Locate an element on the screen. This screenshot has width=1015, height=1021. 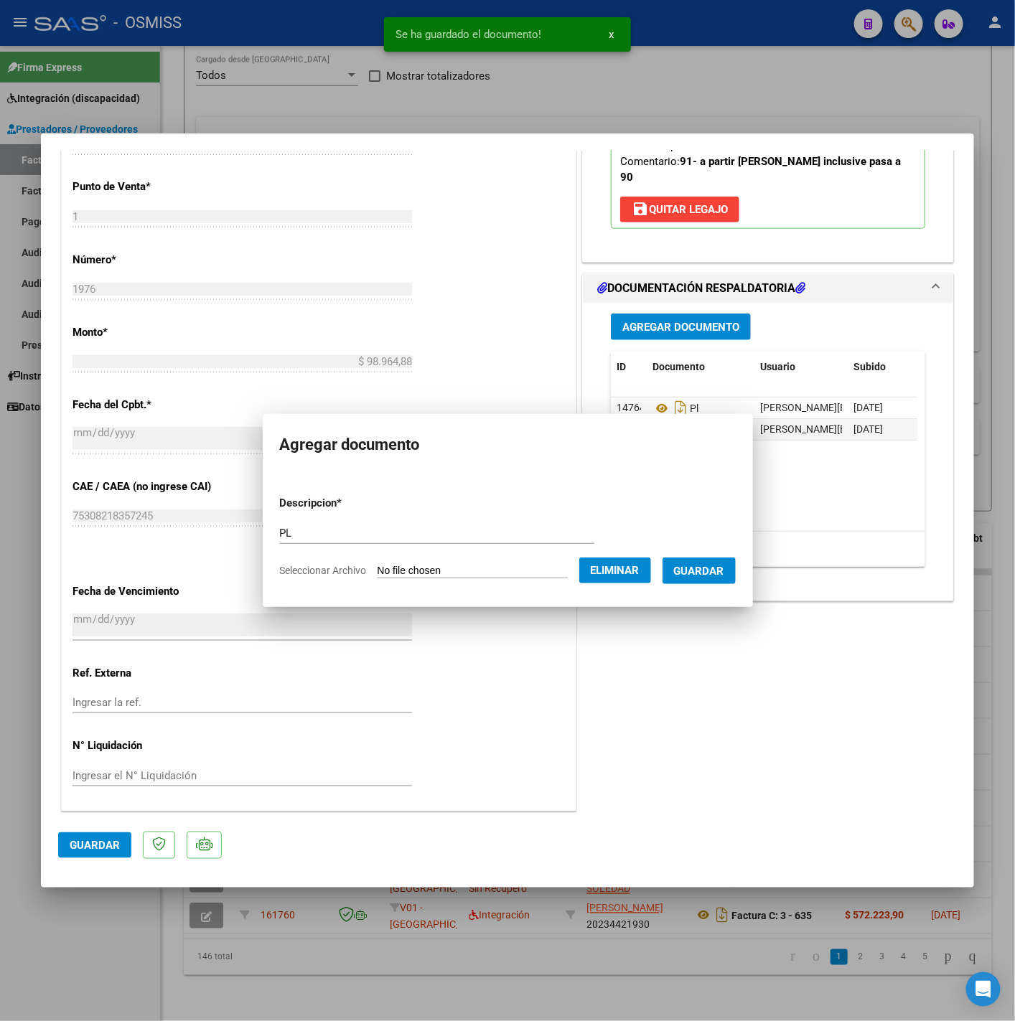
div: Open Intercom Messenger is located at coordinates (983, 990).